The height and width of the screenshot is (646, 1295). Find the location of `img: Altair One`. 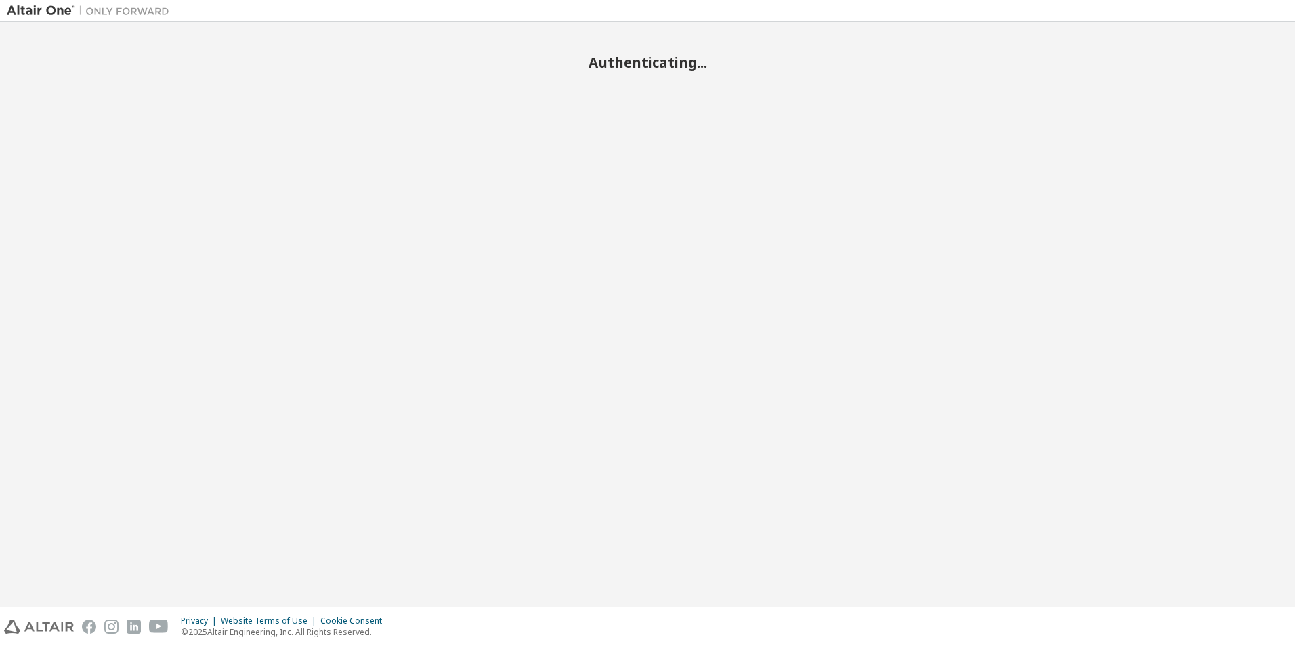

img: Altair One is located at coordinates (91, 11).